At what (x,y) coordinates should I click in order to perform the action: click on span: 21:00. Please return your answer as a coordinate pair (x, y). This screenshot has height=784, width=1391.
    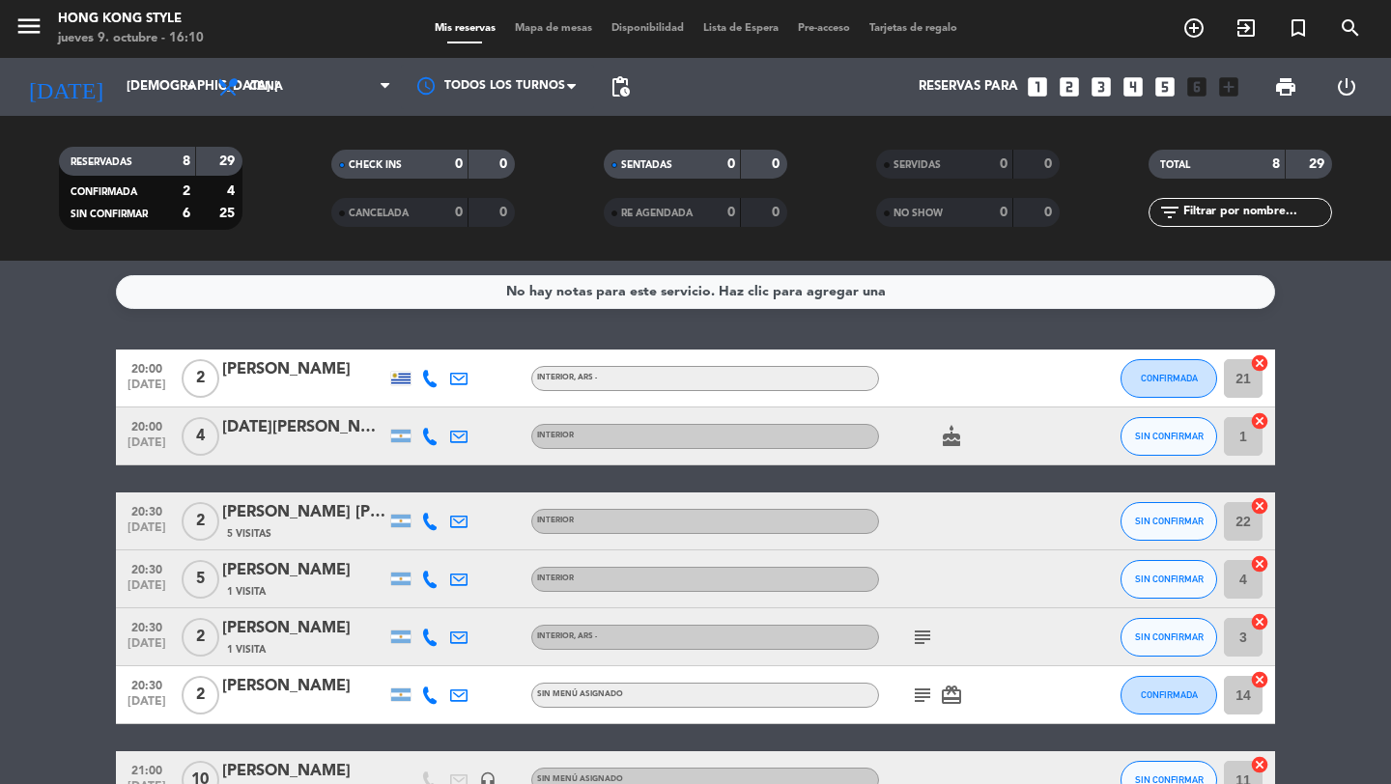
    Looking at the image, I should click on (147, 769).